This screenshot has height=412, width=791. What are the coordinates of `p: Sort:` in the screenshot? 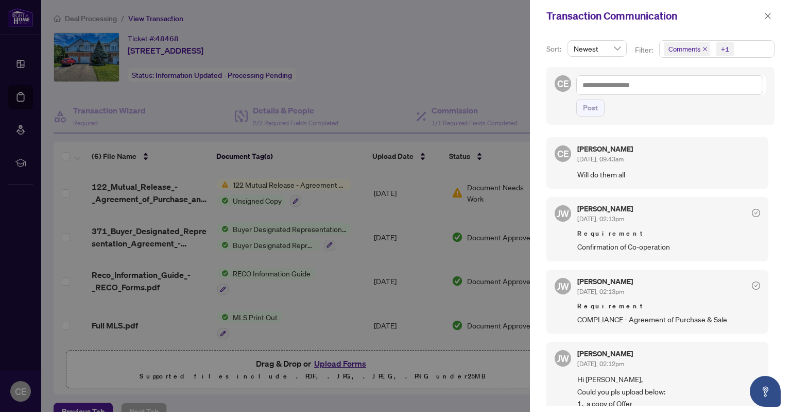 It's located at (555, 49).